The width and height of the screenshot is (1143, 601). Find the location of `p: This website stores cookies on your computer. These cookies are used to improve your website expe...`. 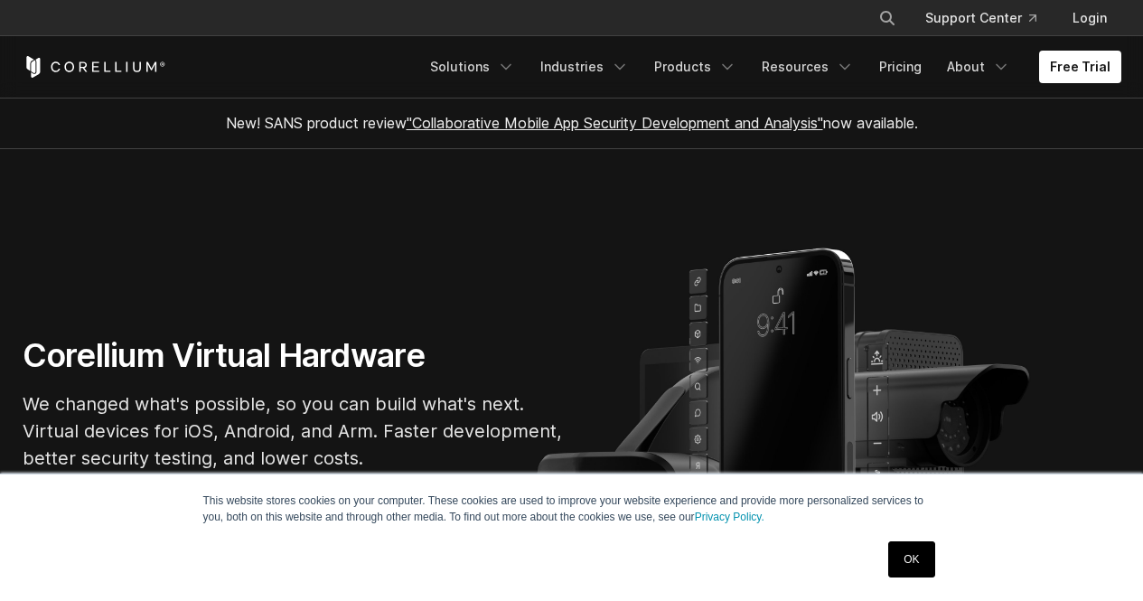

p: This website stores cookies on your computer. These cookies are used to improve your website expe... is located at coordinates (572, 508).